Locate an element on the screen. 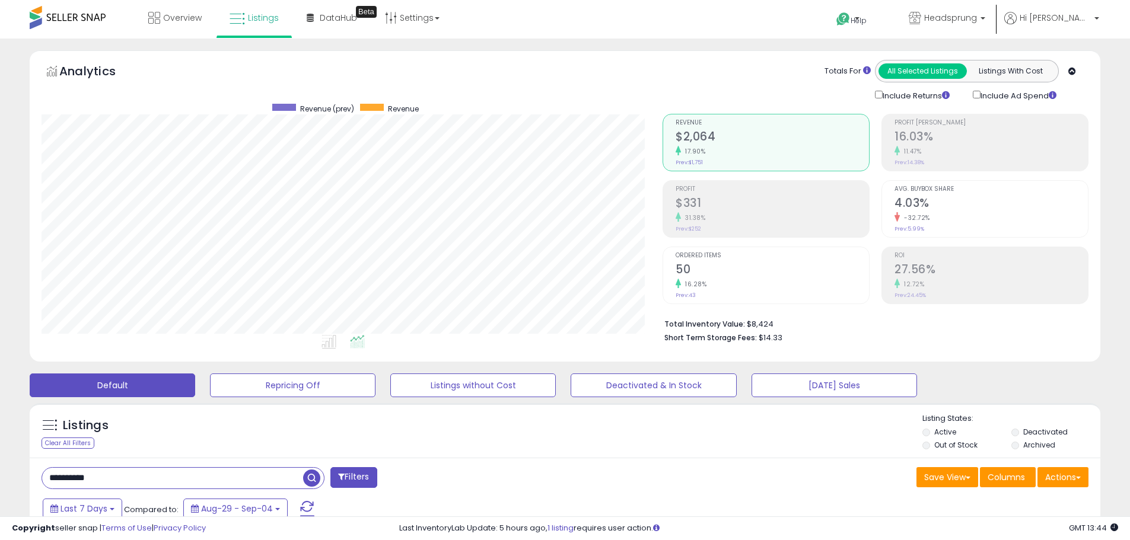  span: Help is located at coordinates (858, 20).